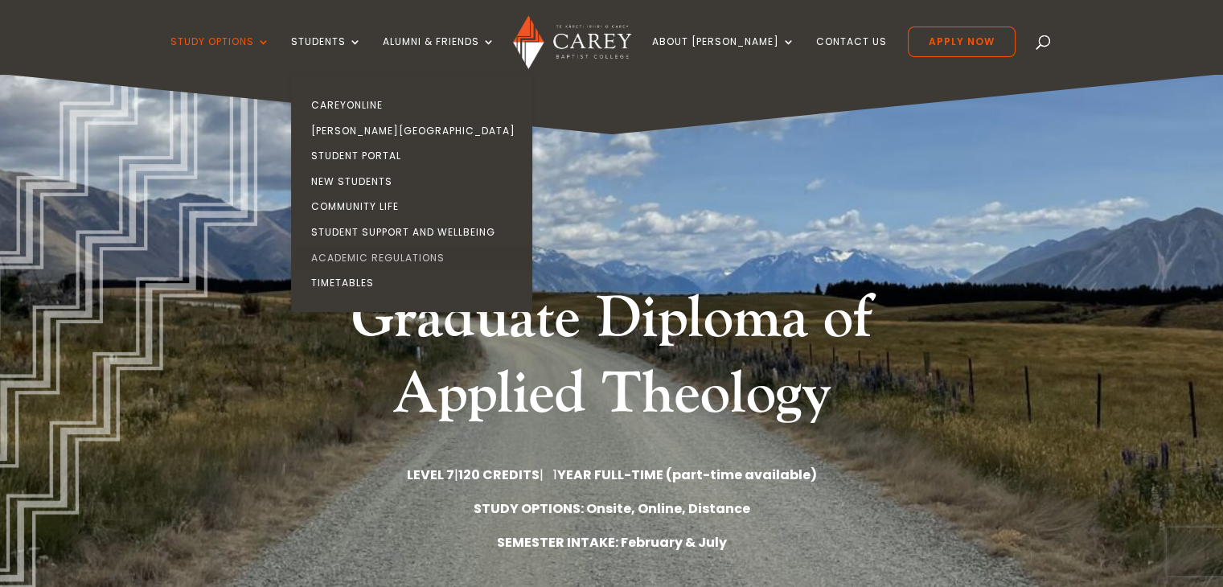  What do you see at coordinates (416, 182) in the screenshot?
I see `a: New Students` at bounding box center [416, 182].